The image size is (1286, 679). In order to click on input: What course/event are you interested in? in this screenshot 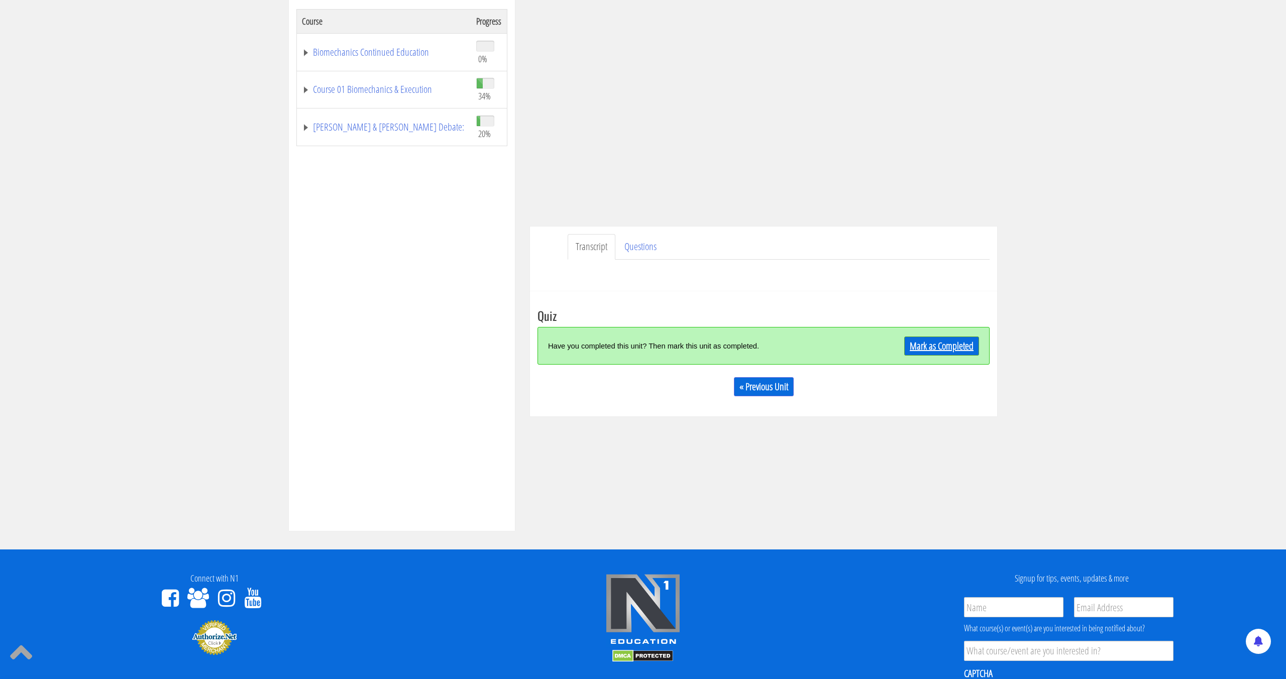, I will do `click(1068, 651)`.